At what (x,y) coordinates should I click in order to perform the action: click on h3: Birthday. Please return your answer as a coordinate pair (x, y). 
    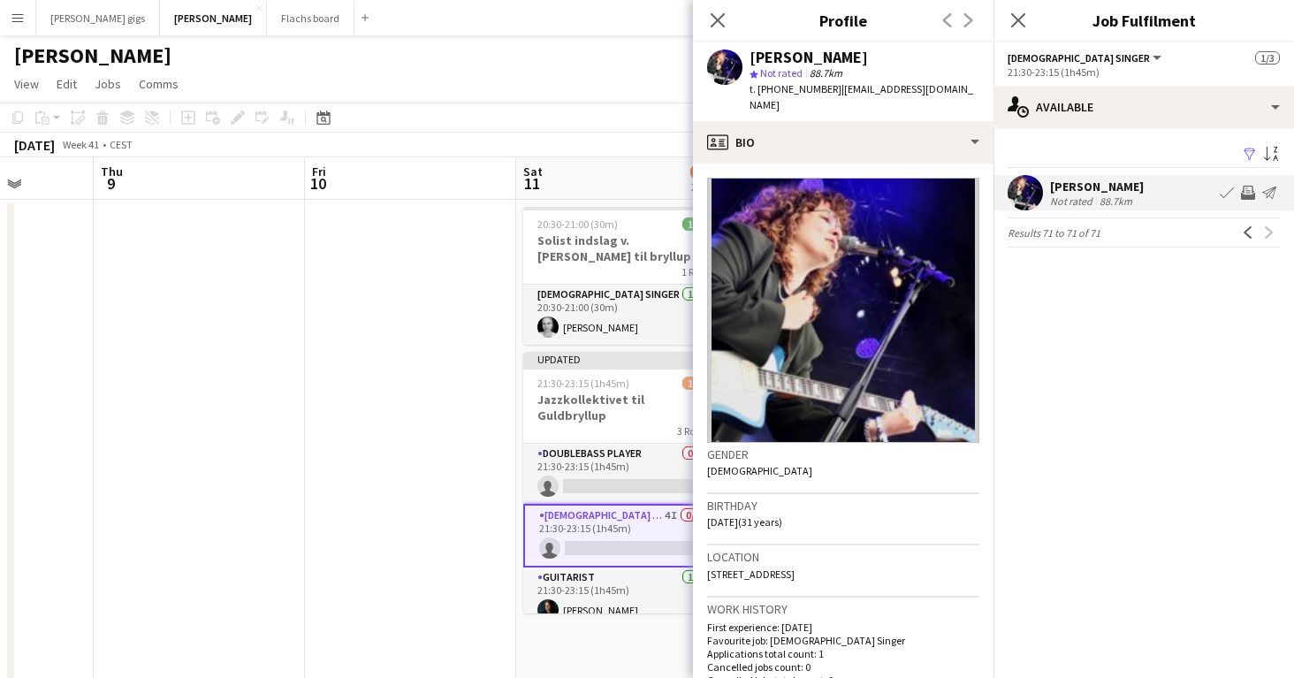
    Looking at the image, I should click on (843, 505).